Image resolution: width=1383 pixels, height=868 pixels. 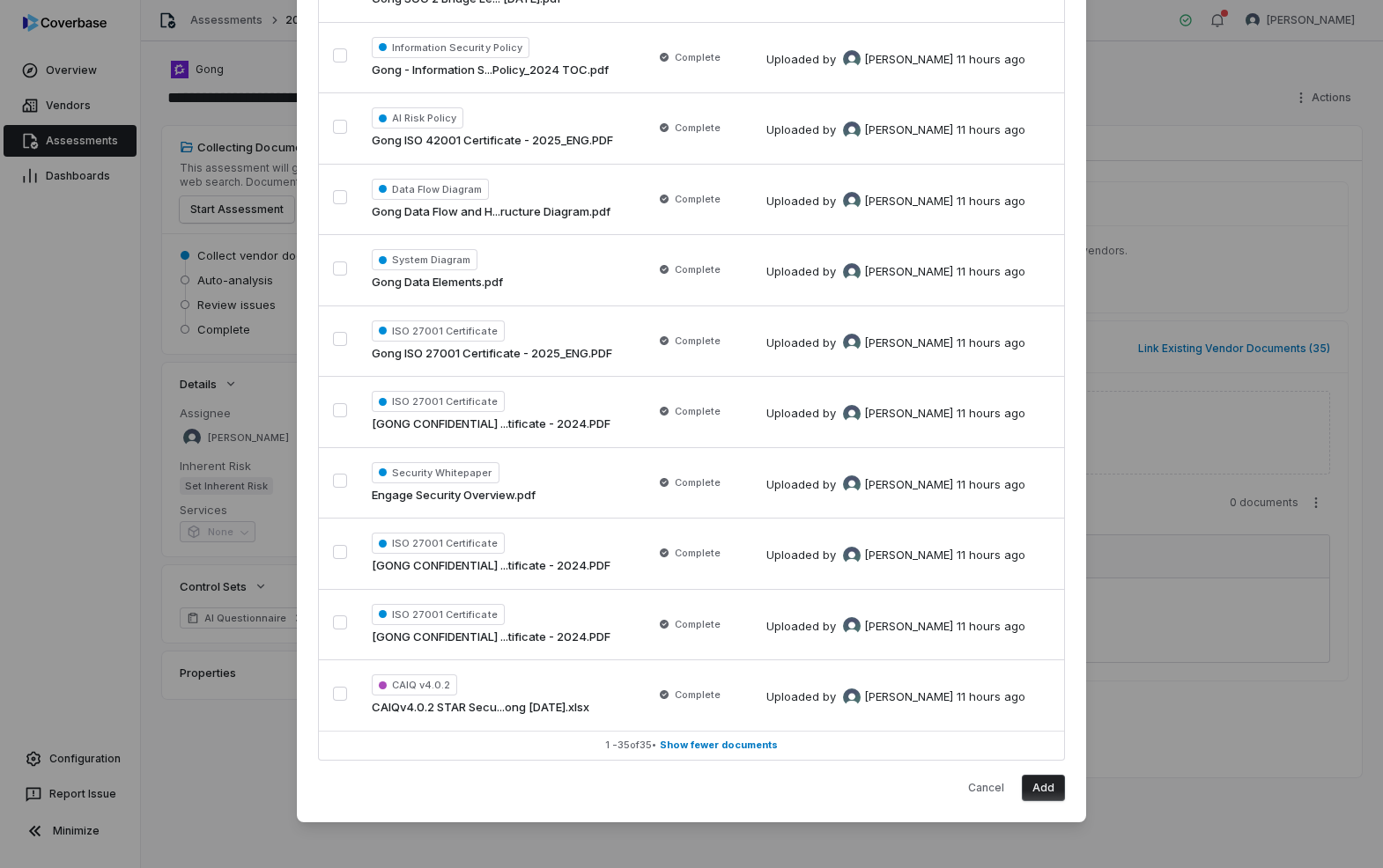 I want to click on button: Add, so click(x=1044, y=788).